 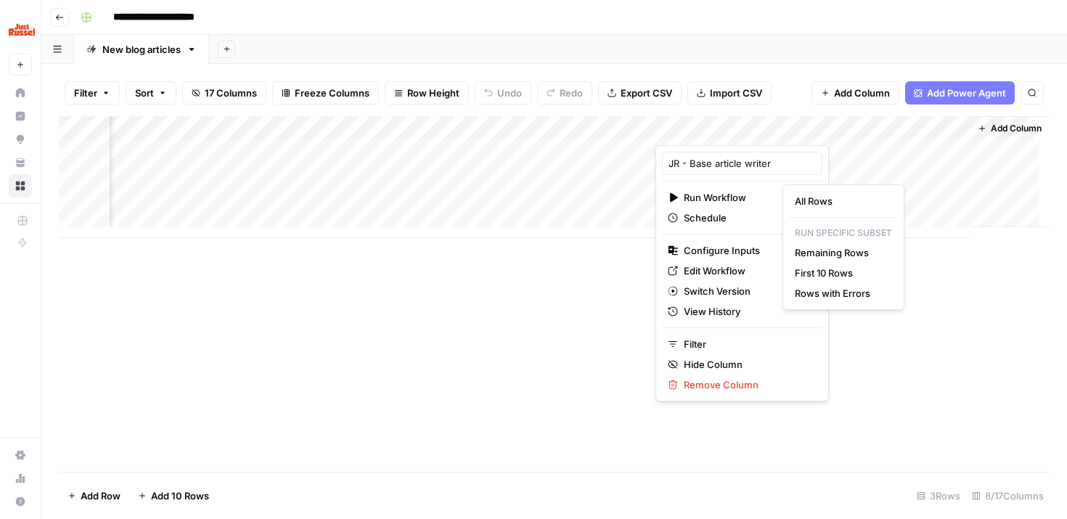 I want to click on span: Remaining Rows, so click(x=841, y=253).